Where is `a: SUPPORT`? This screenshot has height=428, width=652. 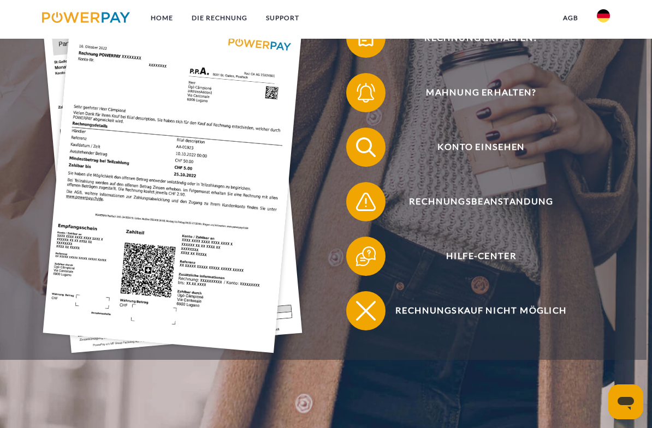 a: SUPPORT is located at coordinates (282, 18).